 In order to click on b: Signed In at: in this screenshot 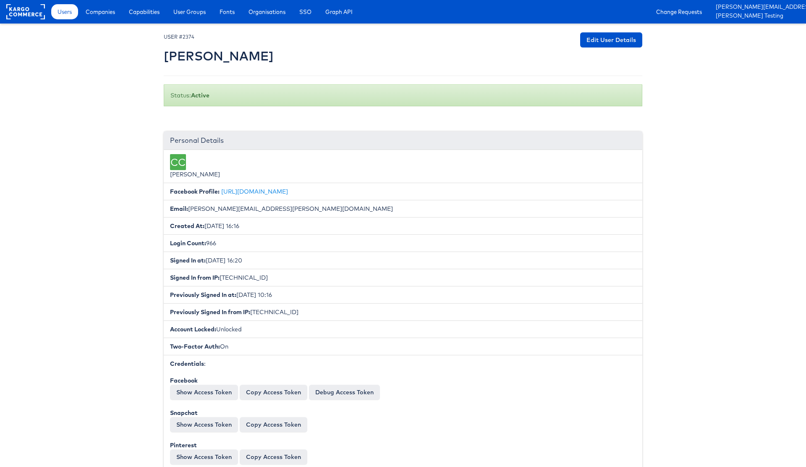, I will do `click(188, 260)`.